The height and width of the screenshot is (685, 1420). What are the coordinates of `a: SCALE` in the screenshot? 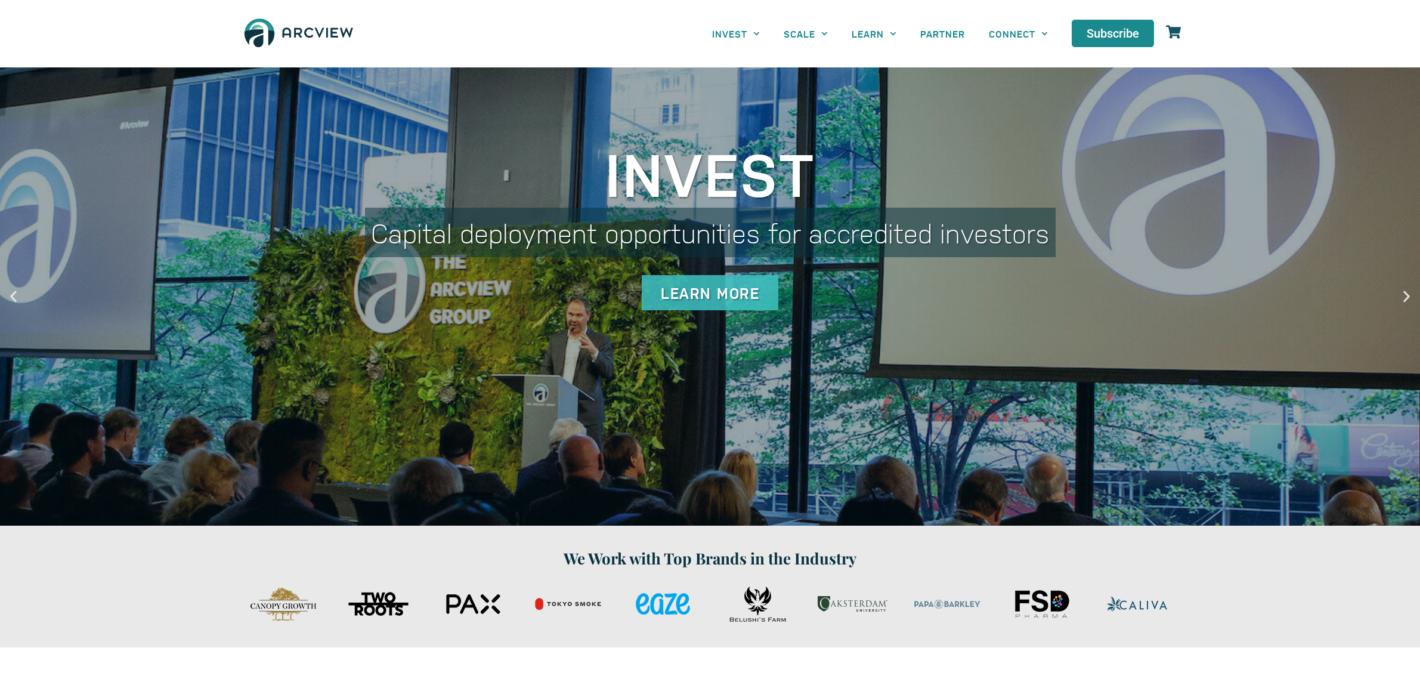 It's located at (806, 33).